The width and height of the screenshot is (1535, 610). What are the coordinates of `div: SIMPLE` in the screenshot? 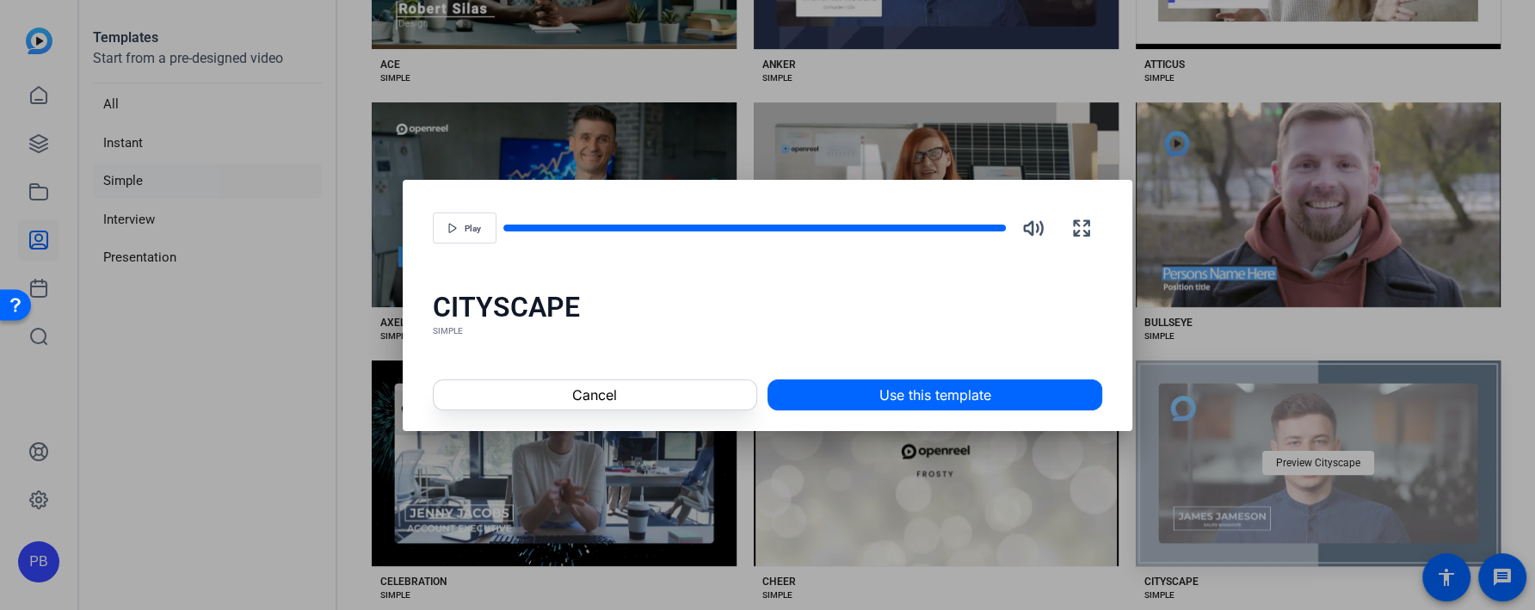 It's located at (767, 331).